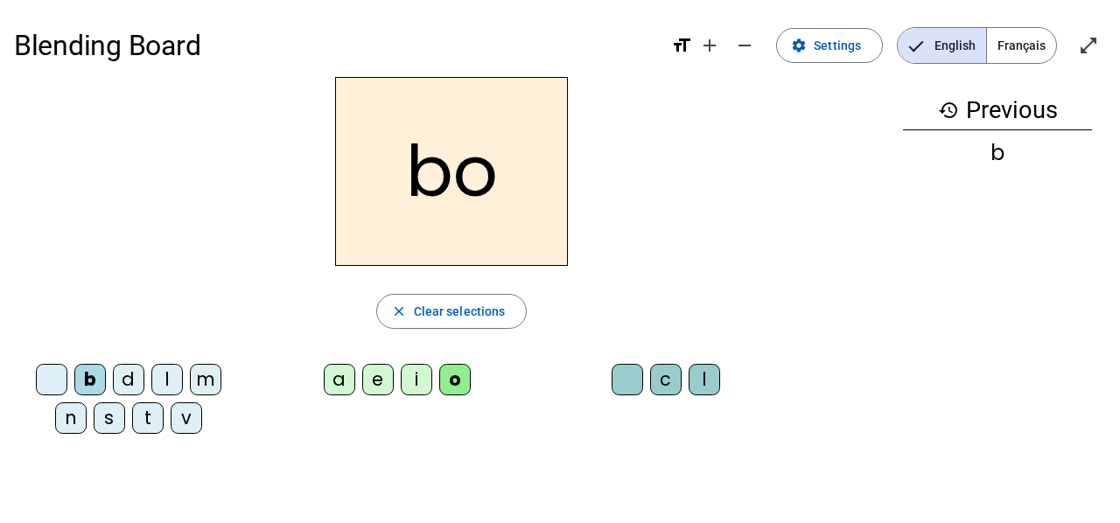 This screenshot has width=1120, height=523. What do you see at coordinates (666, 380) in the screenshot?
I see `div: c` at bounding box center [666, 380].